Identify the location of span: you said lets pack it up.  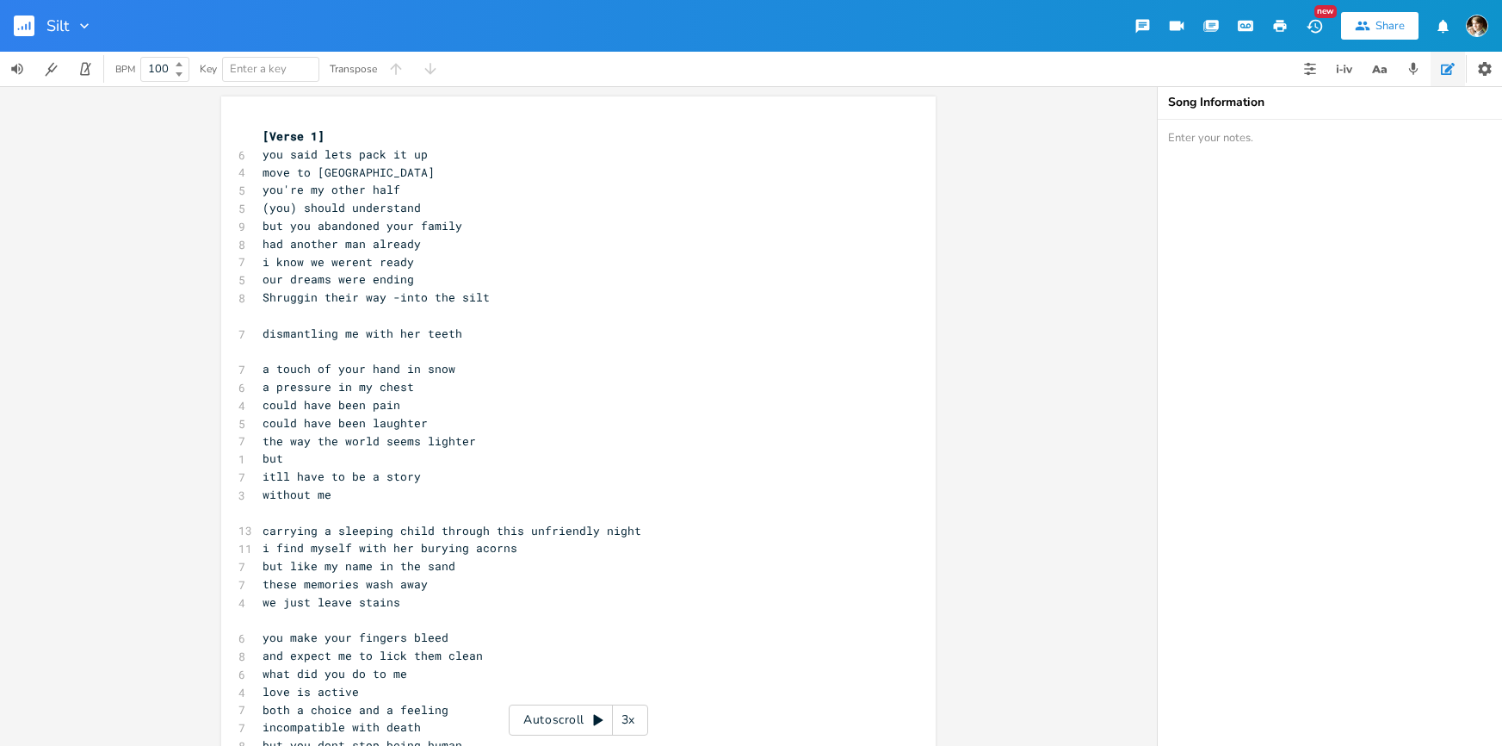
(345, 154).